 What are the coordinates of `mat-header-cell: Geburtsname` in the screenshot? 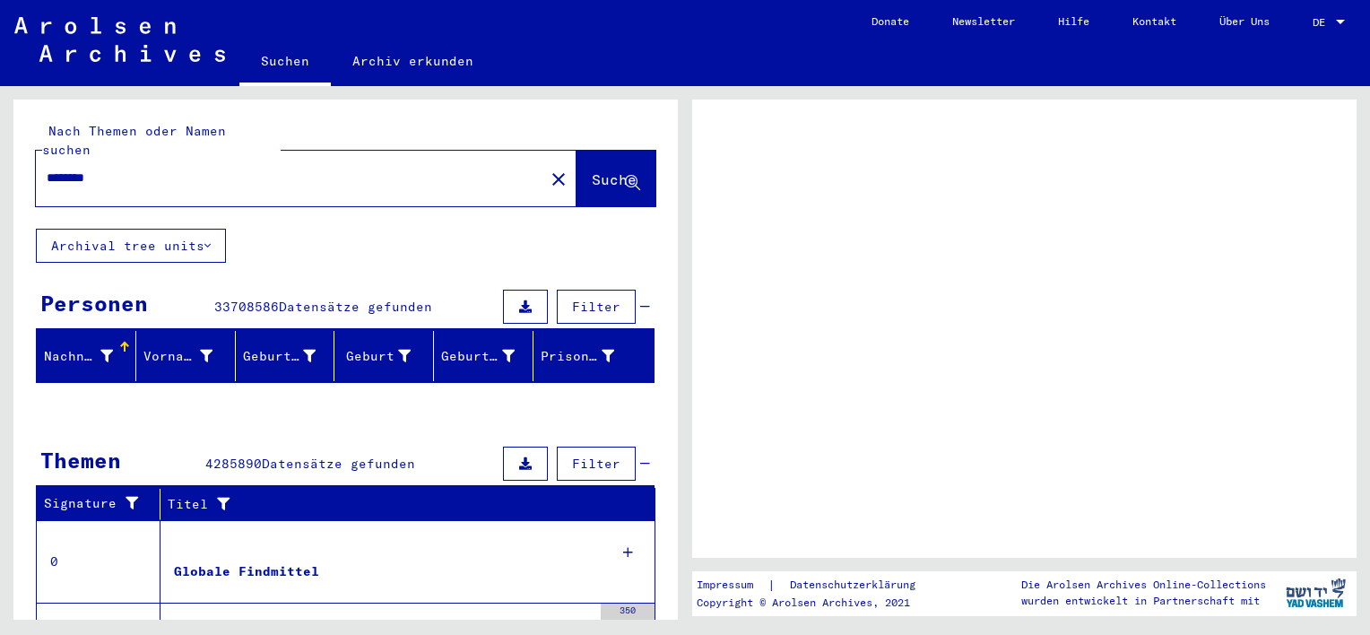 It's located at (285, 356).